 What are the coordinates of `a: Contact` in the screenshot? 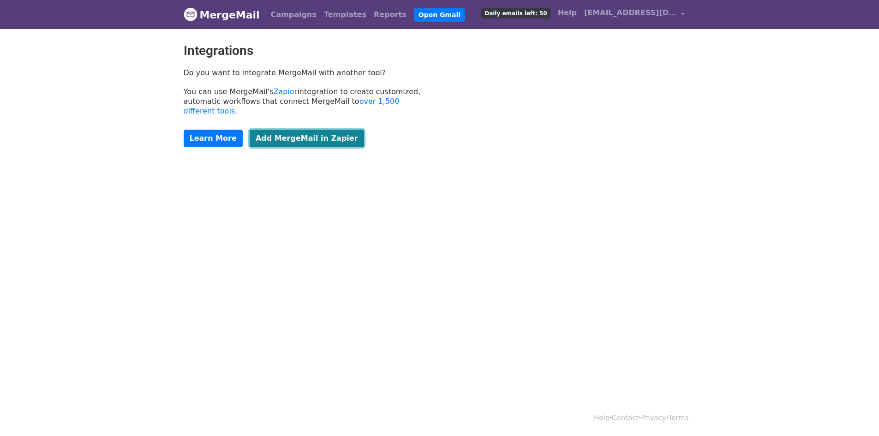 It's located at (625, 418).